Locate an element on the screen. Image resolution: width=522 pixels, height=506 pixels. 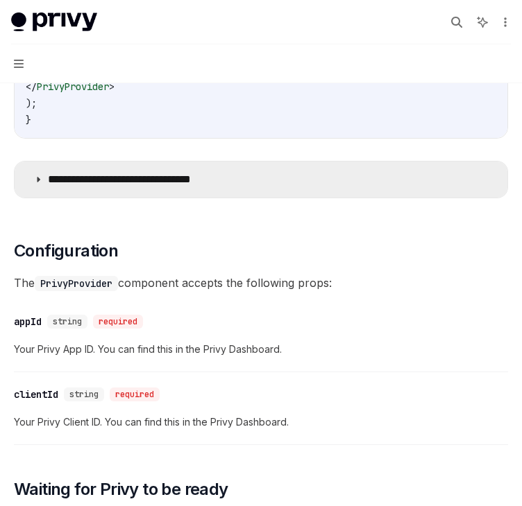
span: Your Privy App ID. You can find this in the Privy Dashboard. is located at coordinates (261, 350).